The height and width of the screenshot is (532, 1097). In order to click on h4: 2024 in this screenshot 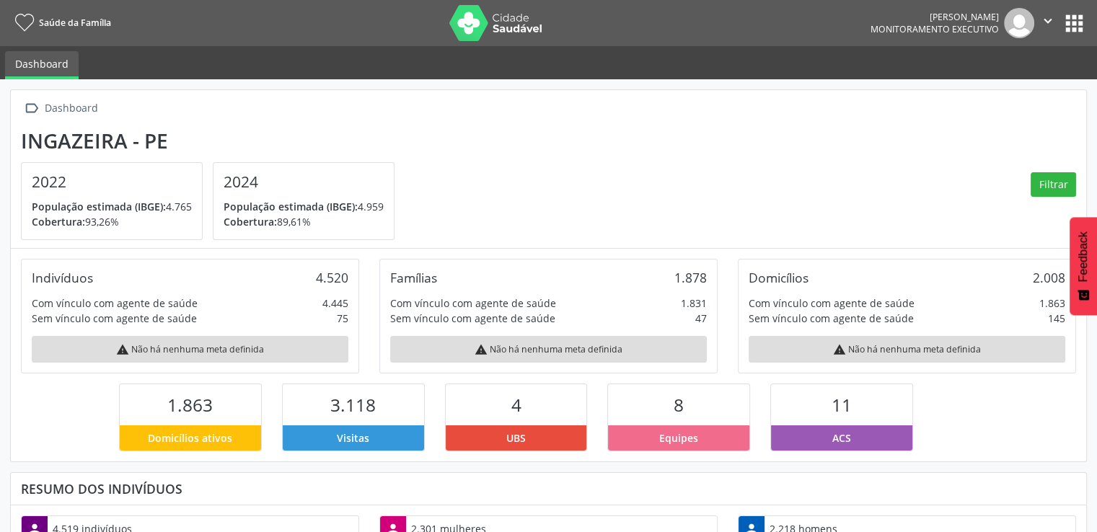, I will do `click(304, 182)`.